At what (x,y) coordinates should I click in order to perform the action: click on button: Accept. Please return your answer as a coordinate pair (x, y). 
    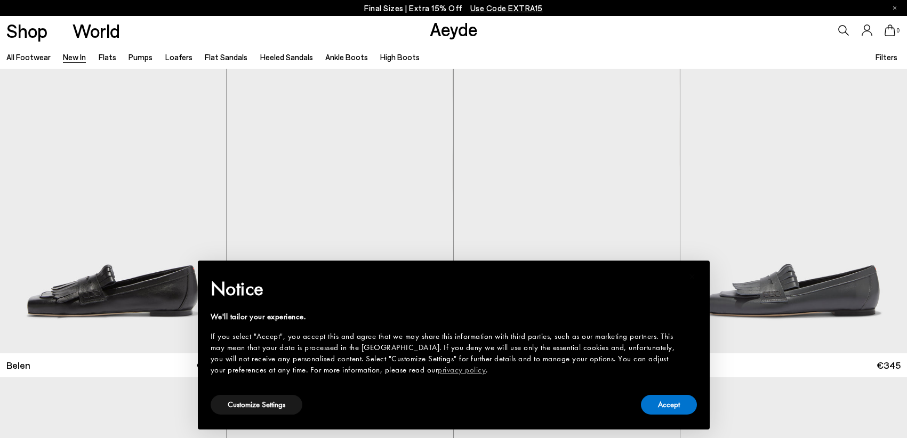
    Looking at the image, I should click on (669, 405).